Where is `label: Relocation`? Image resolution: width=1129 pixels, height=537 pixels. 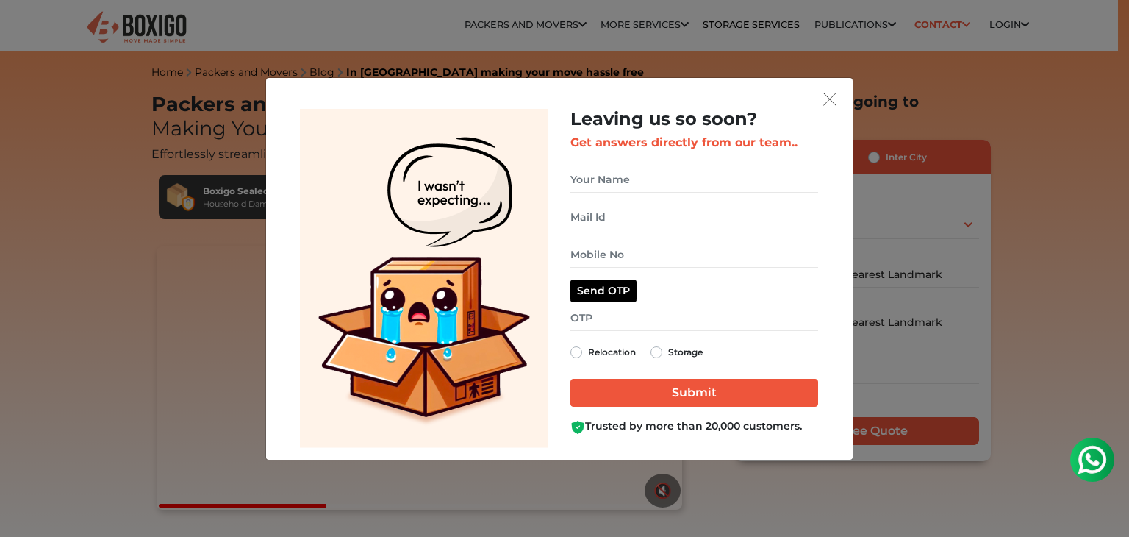 label: Relocation is located at coordinates (612, 352).